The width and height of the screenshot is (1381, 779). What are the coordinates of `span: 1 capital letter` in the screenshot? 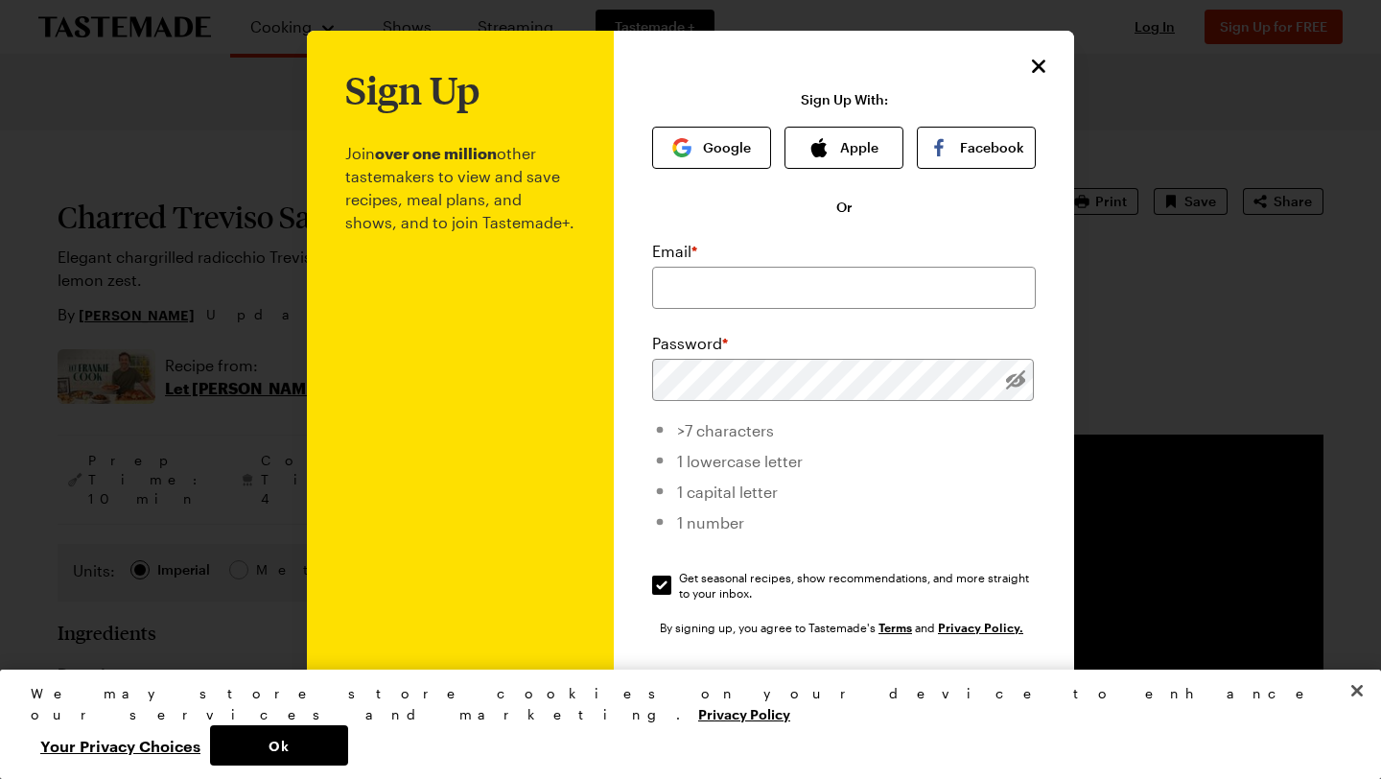 It's located at (727, 491).